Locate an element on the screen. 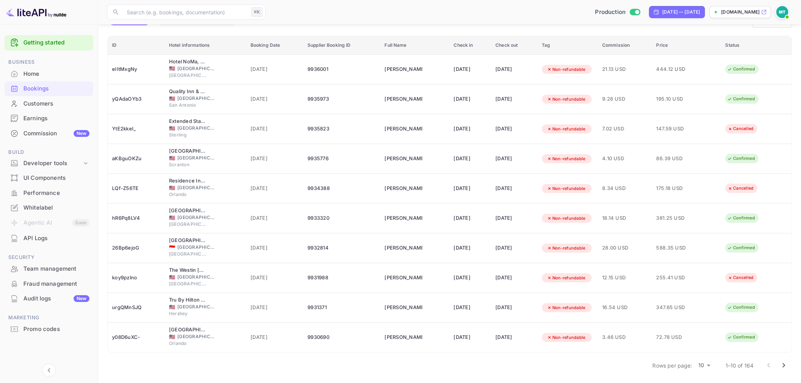 The image size is (801, 383). span: 18.14 USD is located at coordinates (625, 218).